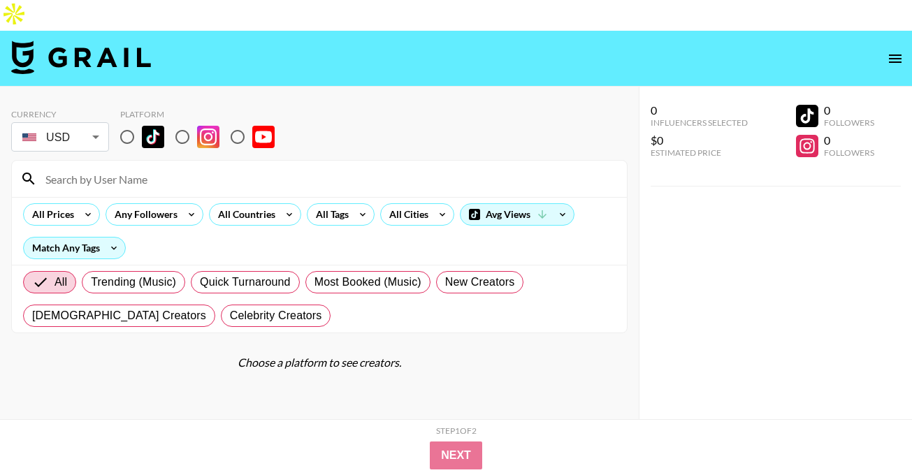  Describe the element at coordinates (368, 282) in the screenshot. I see `span: Most Booked (Music)` at that location.